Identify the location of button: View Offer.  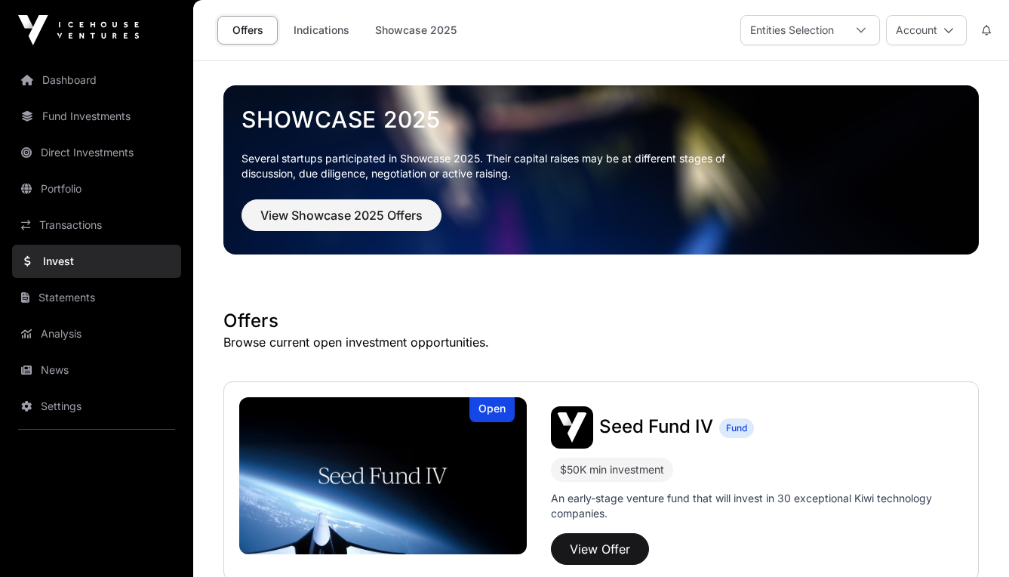
(600, 549).